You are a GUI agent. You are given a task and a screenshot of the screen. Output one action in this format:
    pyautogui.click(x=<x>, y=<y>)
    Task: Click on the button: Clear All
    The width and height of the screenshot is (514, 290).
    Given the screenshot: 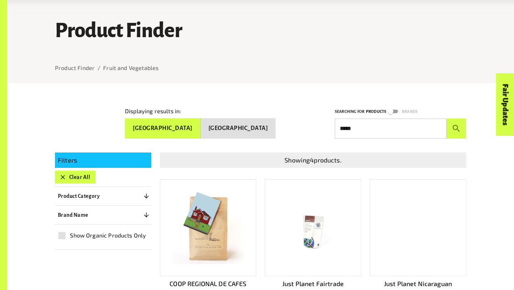 What is the action you would take?
    pyautogui.click(x=75, y=177)
    